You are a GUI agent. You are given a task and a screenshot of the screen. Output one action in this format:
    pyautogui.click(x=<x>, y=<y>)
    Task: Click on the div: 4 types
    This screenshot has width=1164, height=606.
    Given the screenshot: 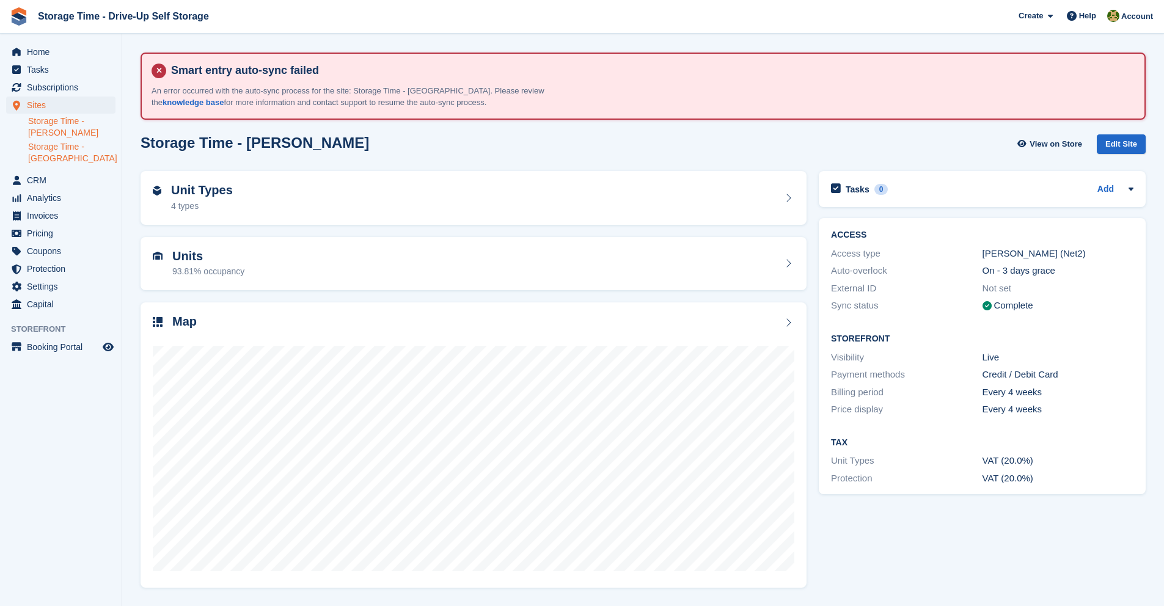 What is the action you would take?
    pyautogui.click(x=202, y=206)
    